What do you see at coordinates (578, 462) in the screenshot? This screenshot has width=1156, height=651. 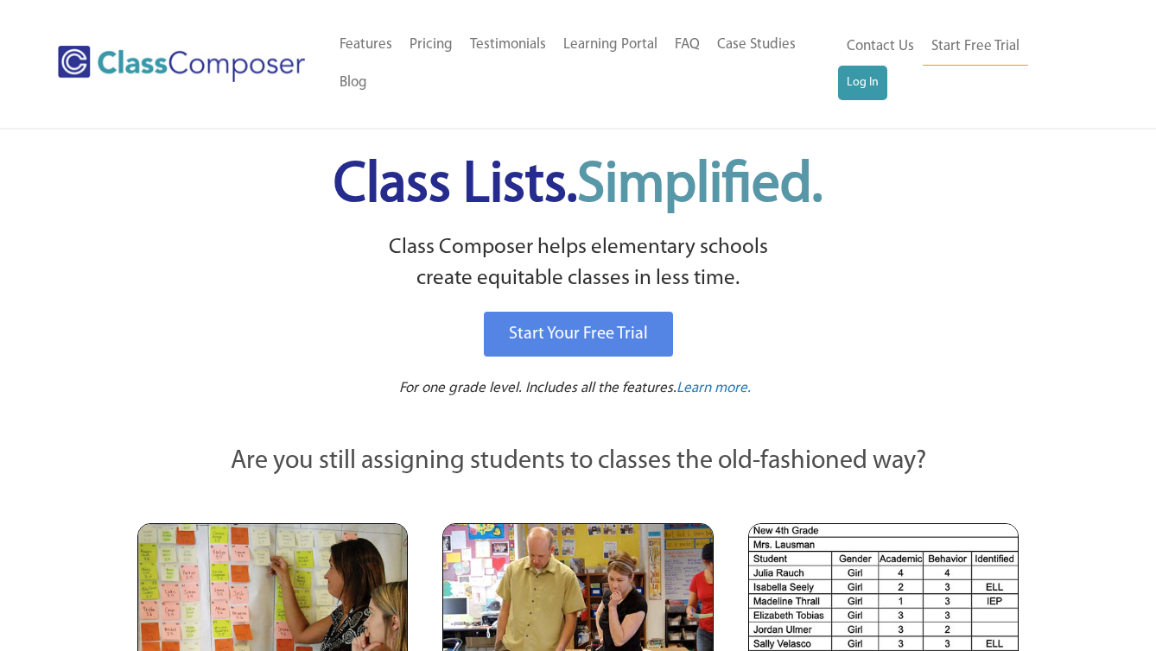 I see `p: Are you still assigning students to classes the old-fashioned way?` at bounding box center [578, 462].